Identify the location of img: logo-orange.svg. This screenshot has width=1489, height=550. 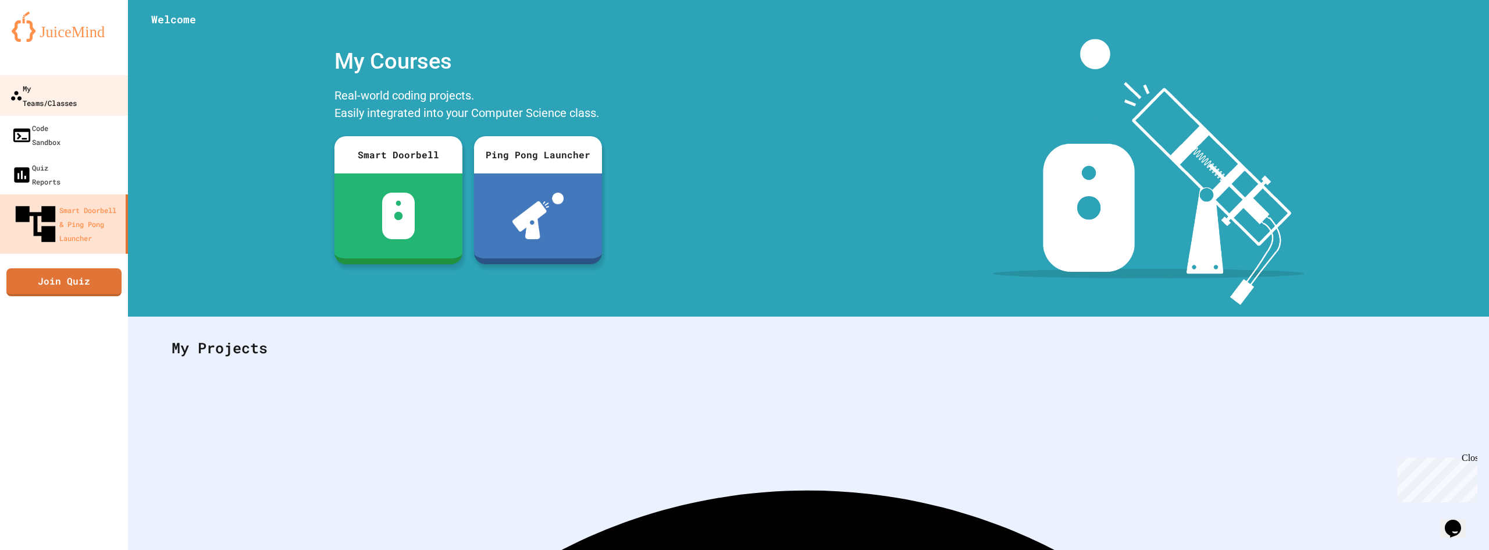
(64, 27).